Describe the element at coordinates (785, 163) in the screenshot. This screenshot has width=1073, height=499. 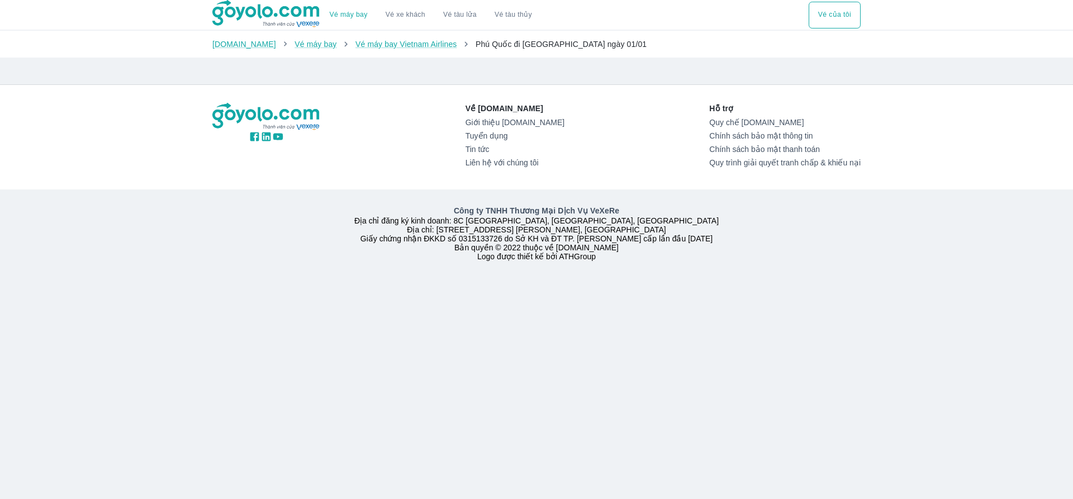
I see `a: Quy trình giải quyết tranh chấp & khiếu nại` at that location.